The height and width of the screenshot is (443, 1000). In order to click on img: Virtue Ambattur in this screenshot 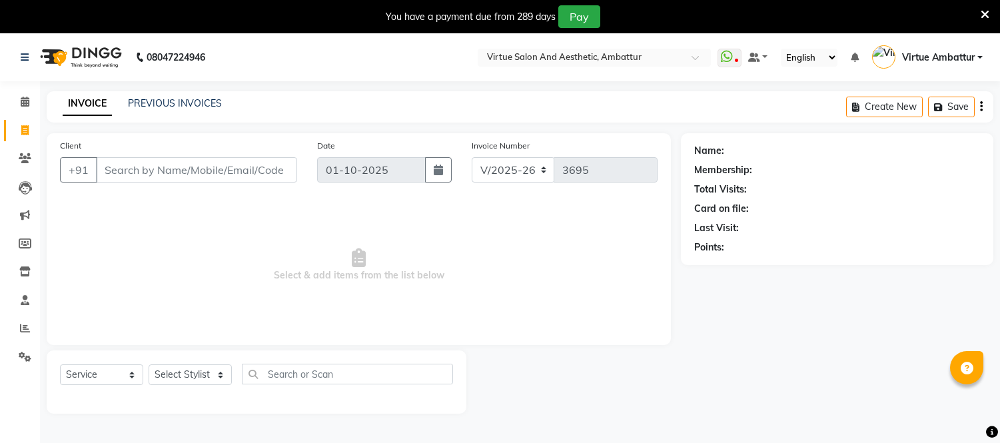, I will do `click(884, 57)`.